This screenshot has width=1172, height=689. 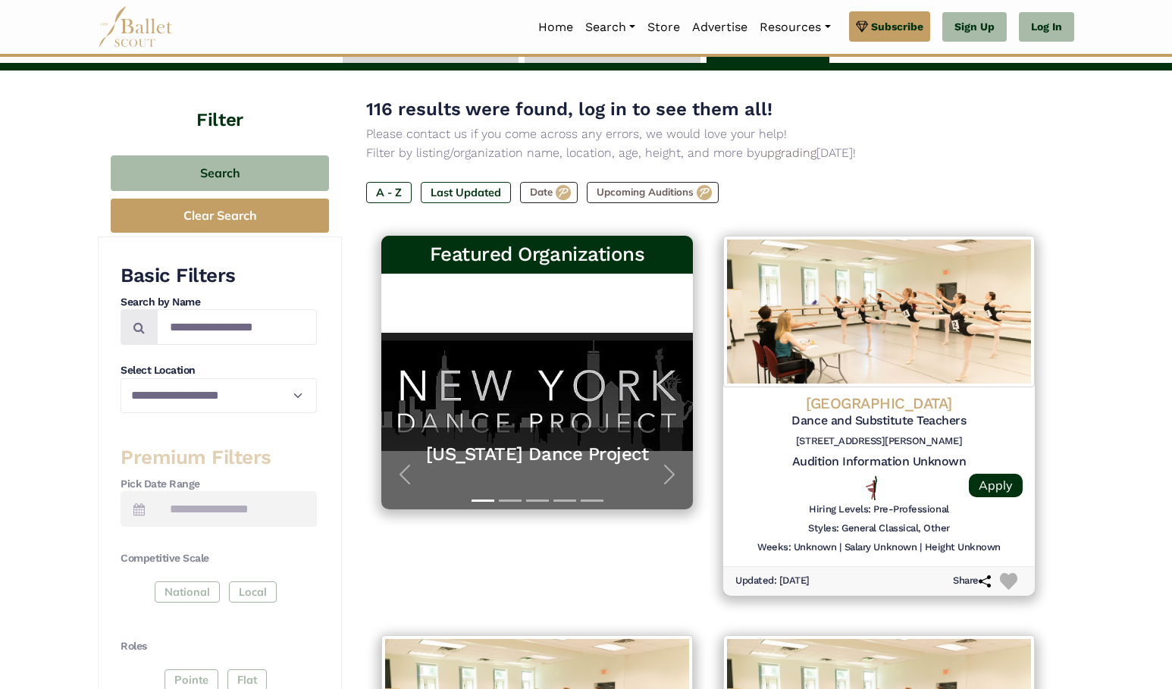 I want to click on h5: Audition Information Unknown, so click(x=879, y=462).